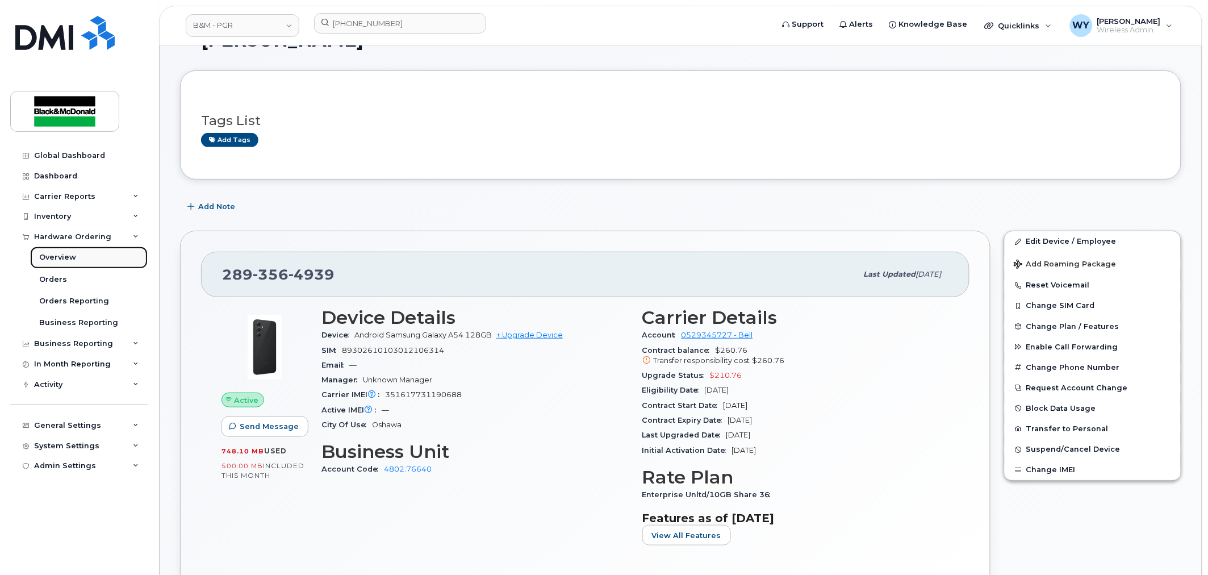  What do you see at coordinates (1019, 26) in the screenshot?
I see `span: Quicklinks` at bounding box center [1019, 26].